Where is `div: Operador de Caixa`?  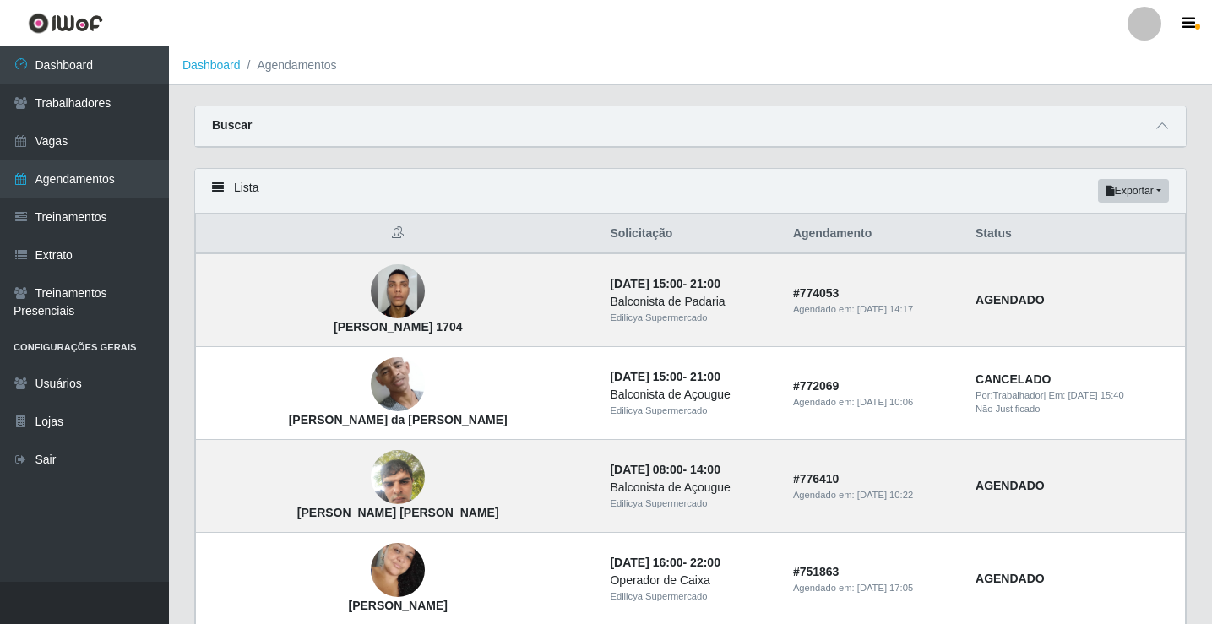
div: Operador de Caixa is located at coordinates (691, 580).